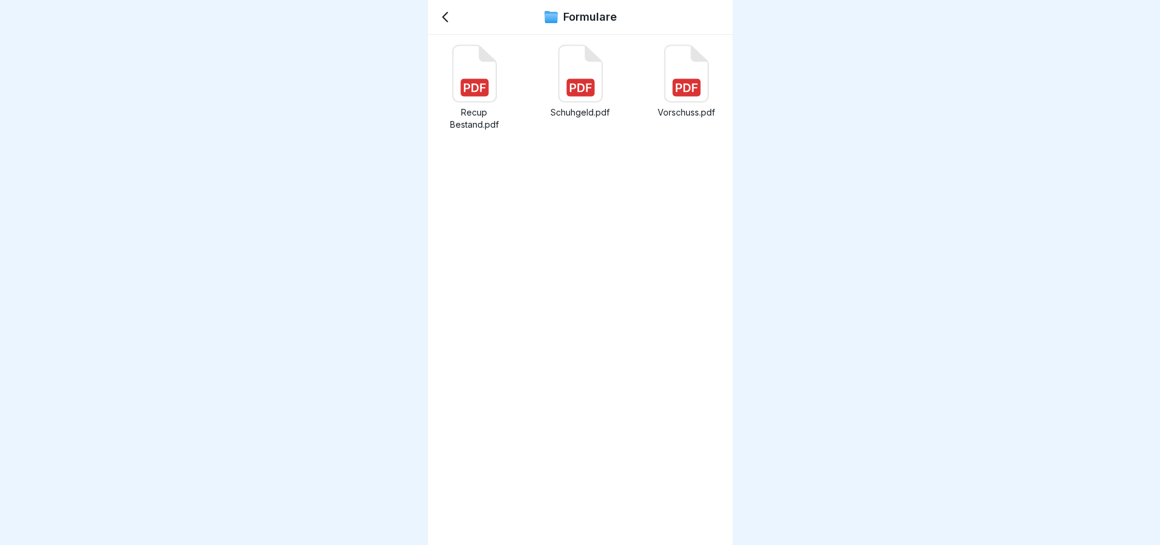 The image size is (1160, 545). I want to click on p: Formulare, so click(590, 17).